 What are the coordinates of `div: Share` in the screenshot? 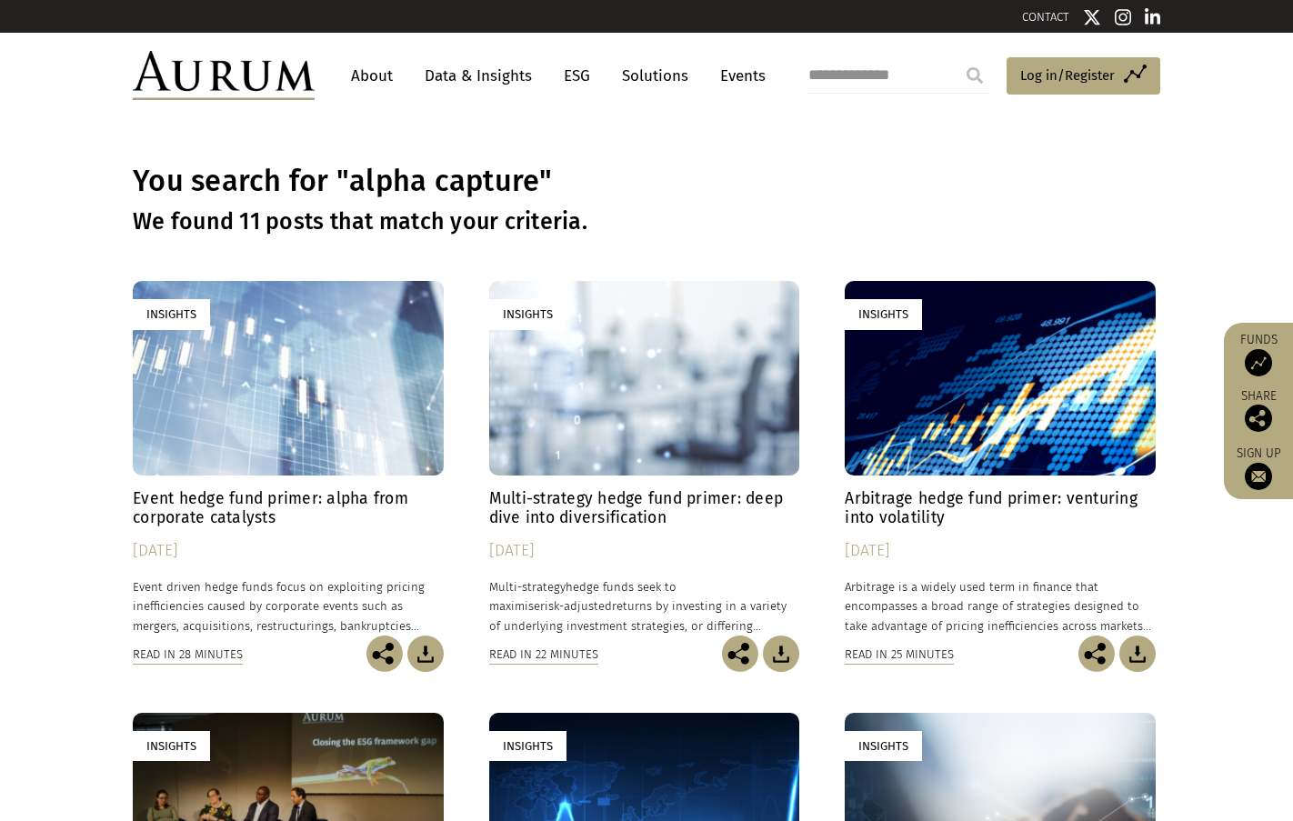 It's located at (1258, 411).